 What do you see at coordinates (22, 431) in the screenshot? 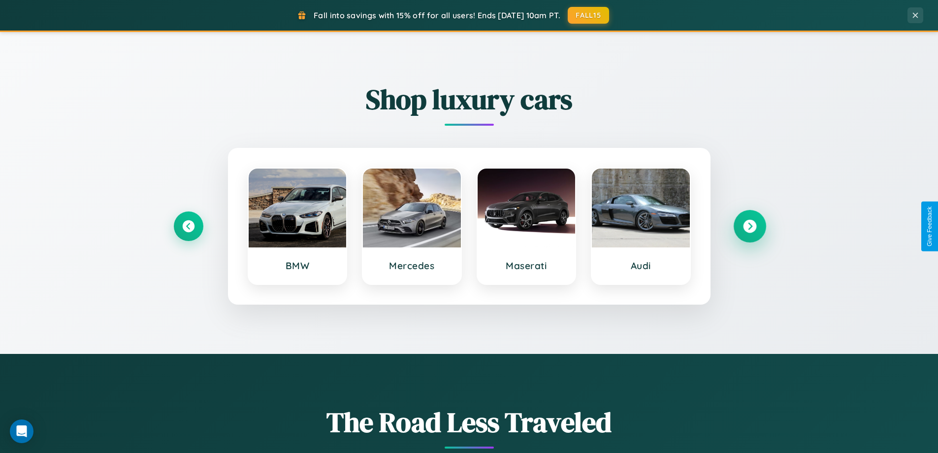
I see `div: Open Intercom Messenger` at bounding box center [22, 431].